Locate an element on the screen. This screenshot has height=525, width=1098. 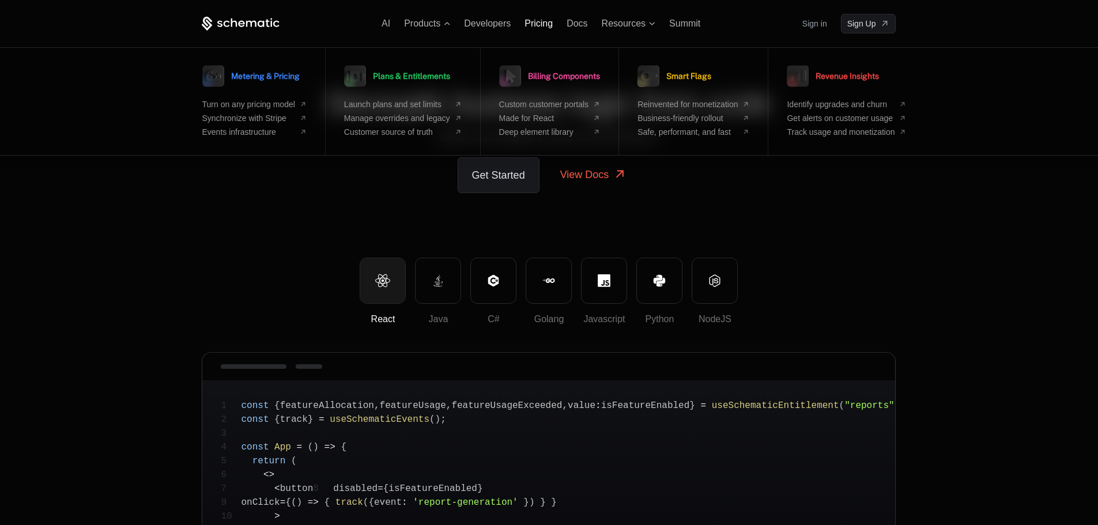
a: Safe, performant, and fast is located at coordinates (693, 132).